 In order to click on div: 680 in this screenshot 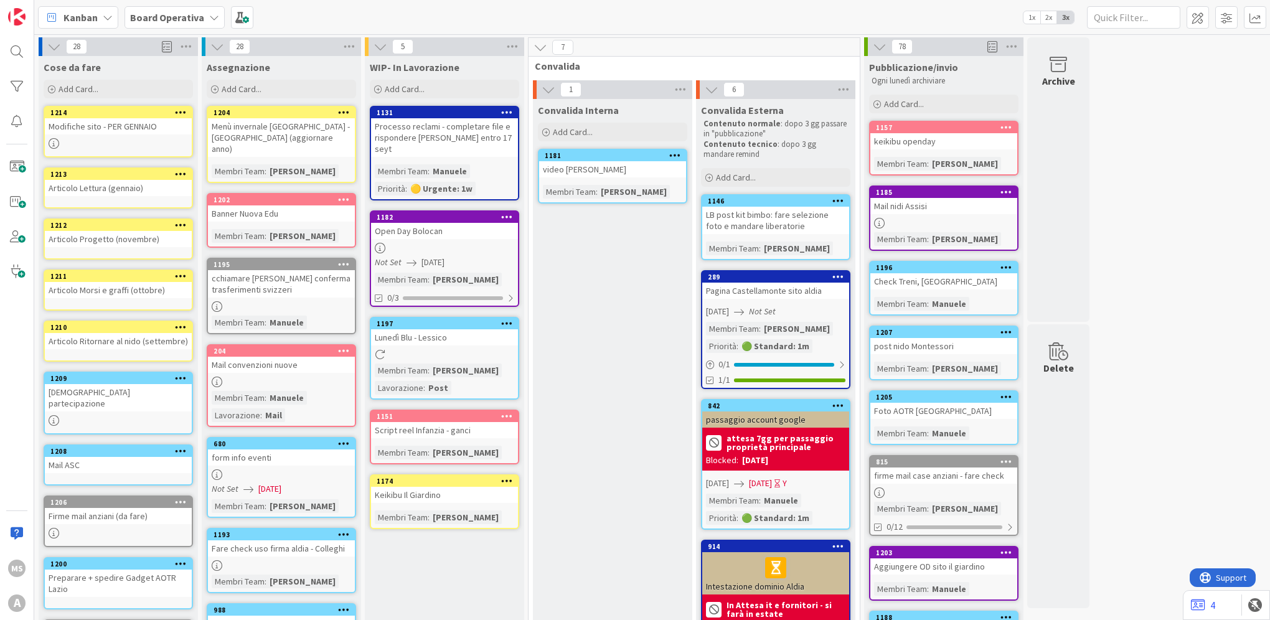, I will do `click(281, 444)`.